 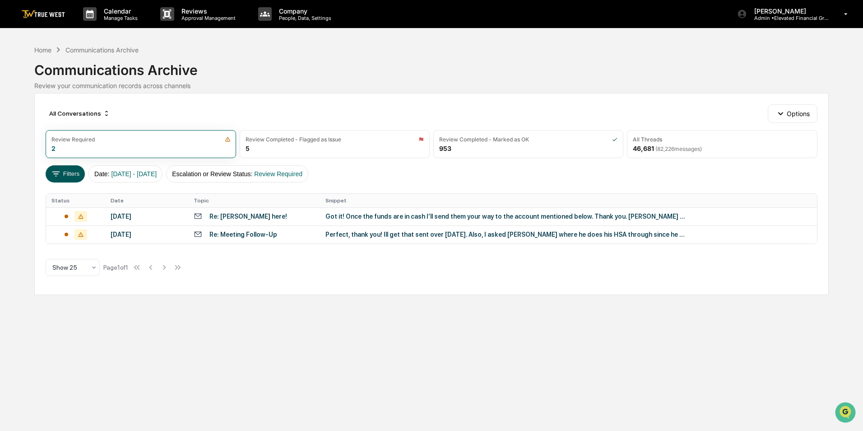 What do you see at coordinates (679, 149) in the screenshot?
I see `span: ( 82,226 messages)` at bounding box center [679, 149].